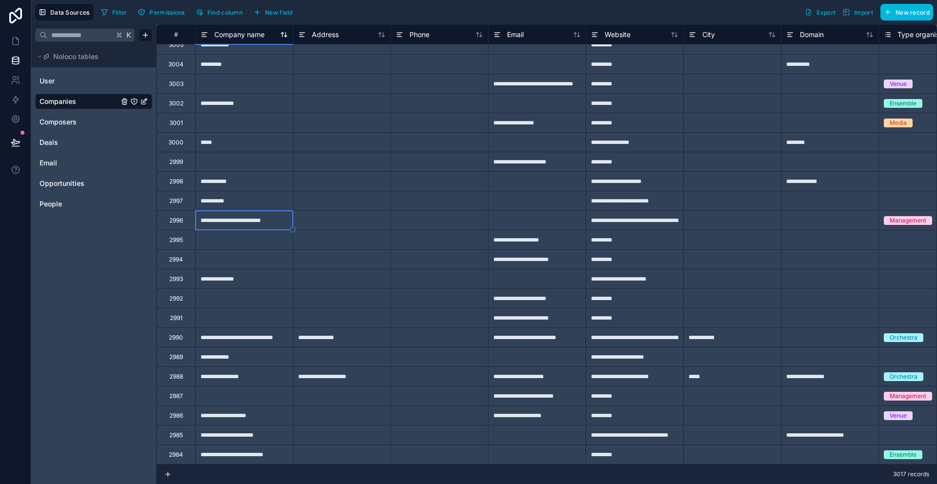  I want to click on a: Email, so click(79, 163).